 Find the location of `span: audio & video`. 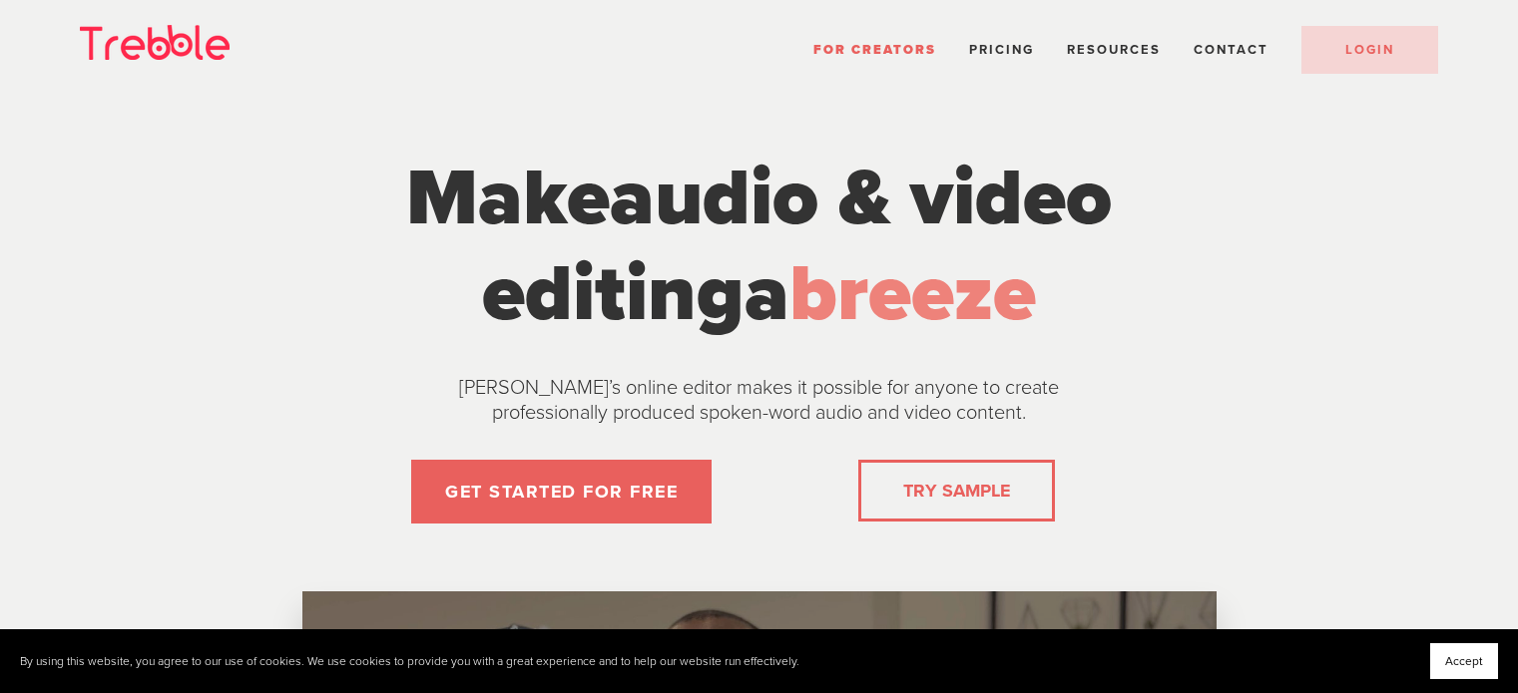

span: audio & video is located at coordinates (860, 199).